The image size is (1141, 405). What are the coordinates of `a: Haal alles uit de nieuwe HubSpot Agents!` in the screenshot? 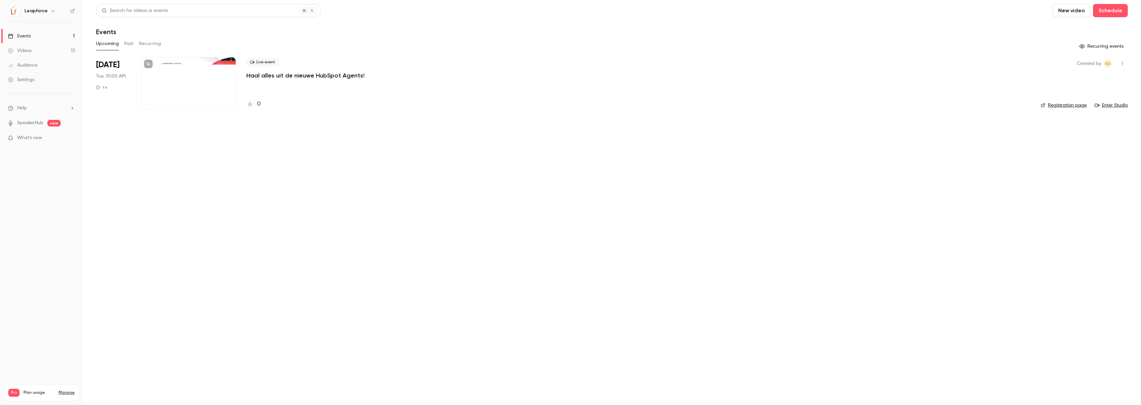 It's located at (305, 75).